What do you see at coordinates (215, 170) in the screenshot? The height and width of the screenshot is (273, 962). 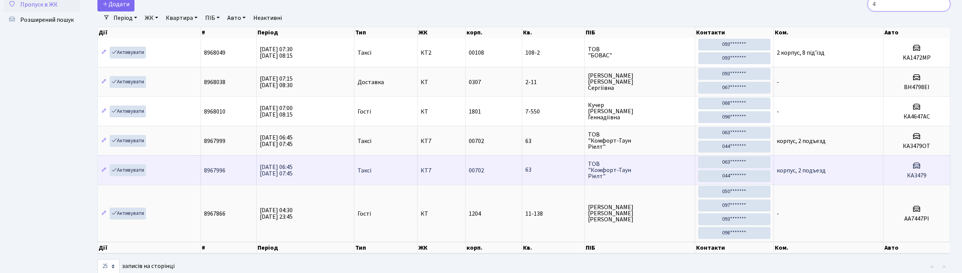 I see `span: 8967996` at bounding box center [215, 170].